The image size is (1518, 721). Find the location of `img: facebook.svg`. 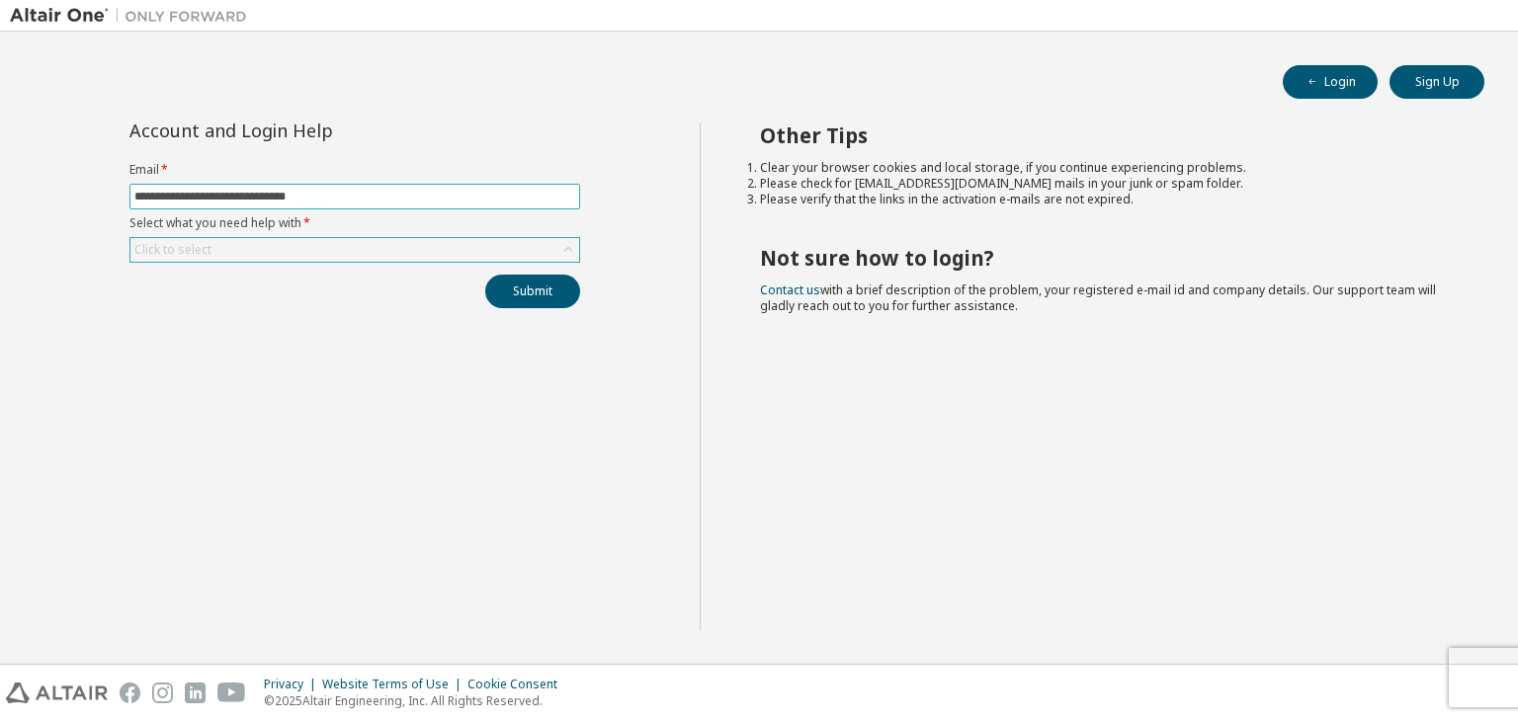

img: facebook.svg is located at coordinates (129, 693).